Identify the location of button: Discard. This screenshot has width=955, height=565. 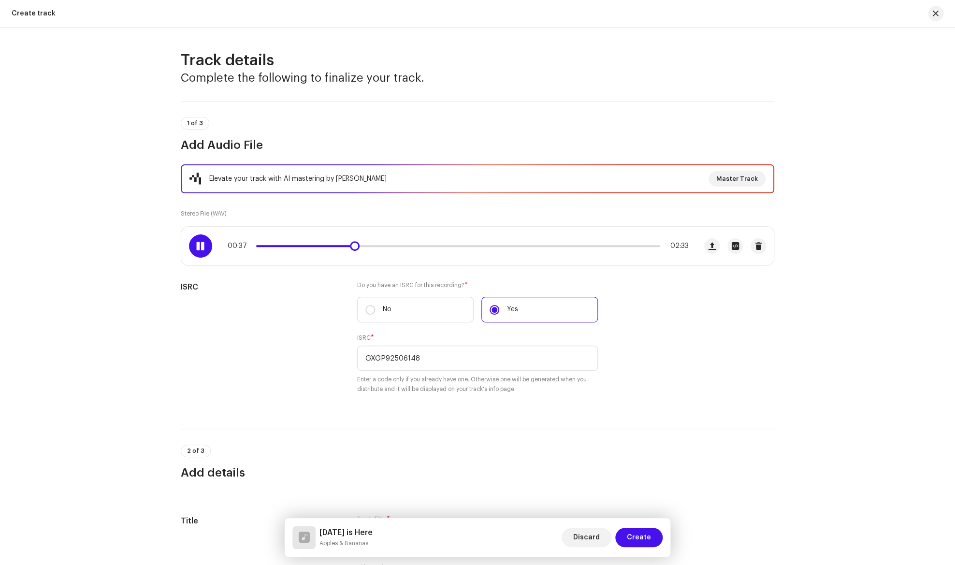
(586, 537).